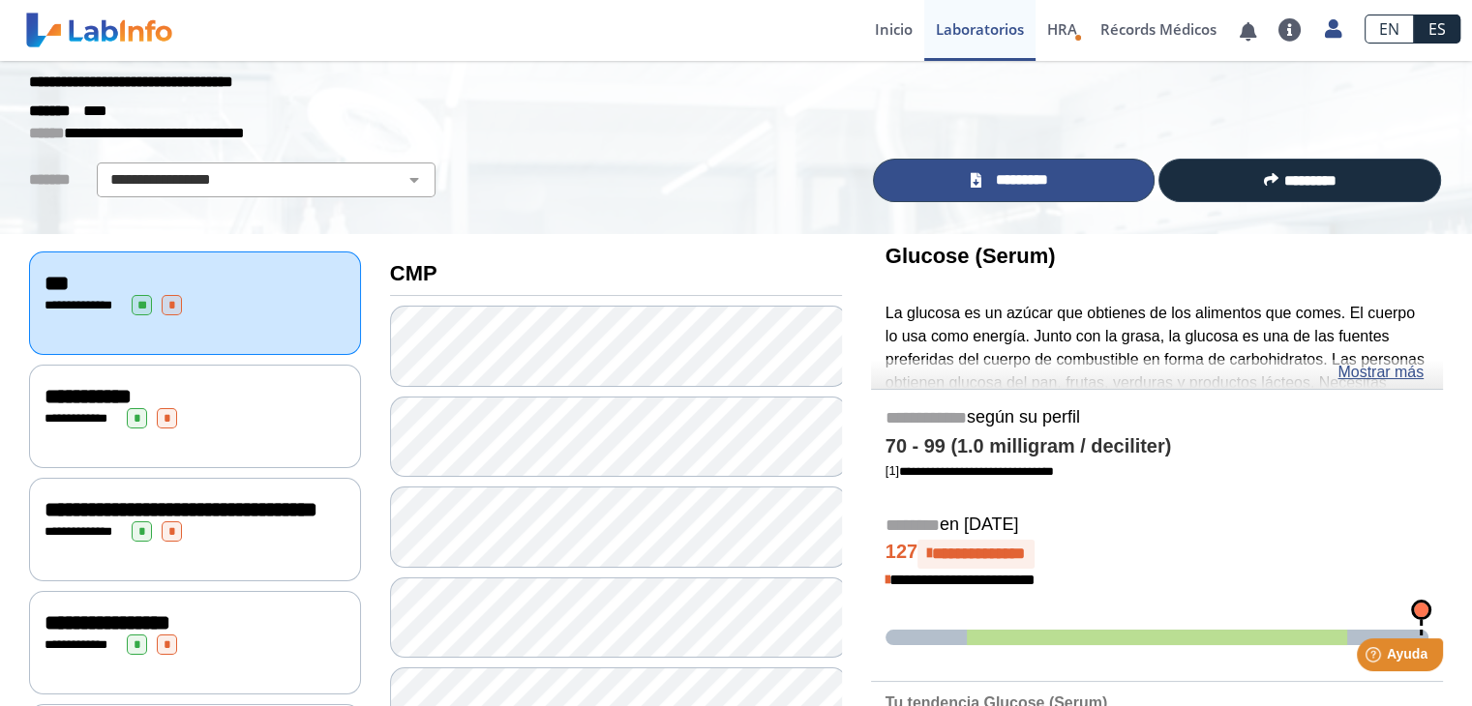 The width and height of the screenshot is (1472, 706). I want to click on p: La glucosa es un azúcar que obtienes de los alimentos que comes. El cuerpo lo usa como energía. J..., so click(1156, 382).